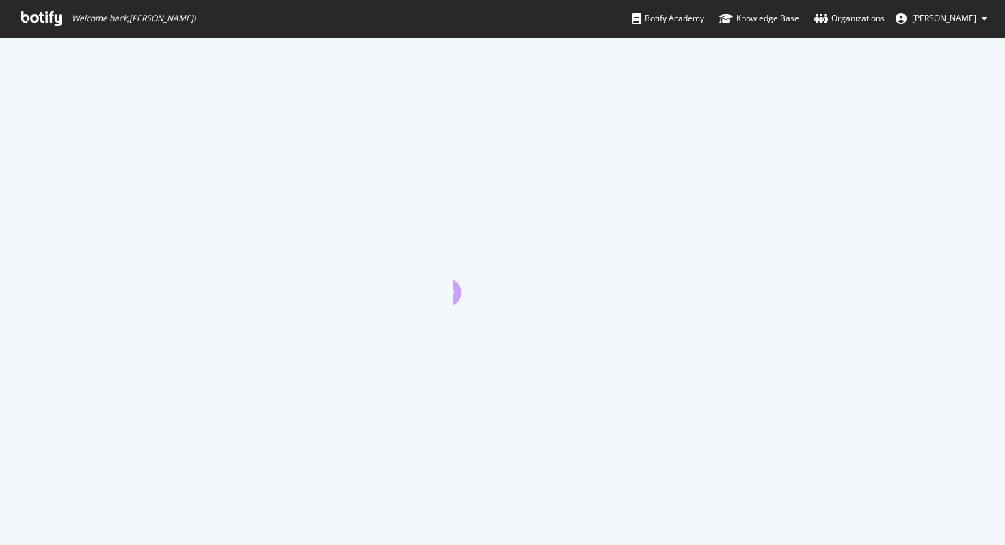 The height and width of the screenshot is (545, 1005). Describe the element at coordinates (502, 280) in the screenshot. I see `div: animation` at that location.